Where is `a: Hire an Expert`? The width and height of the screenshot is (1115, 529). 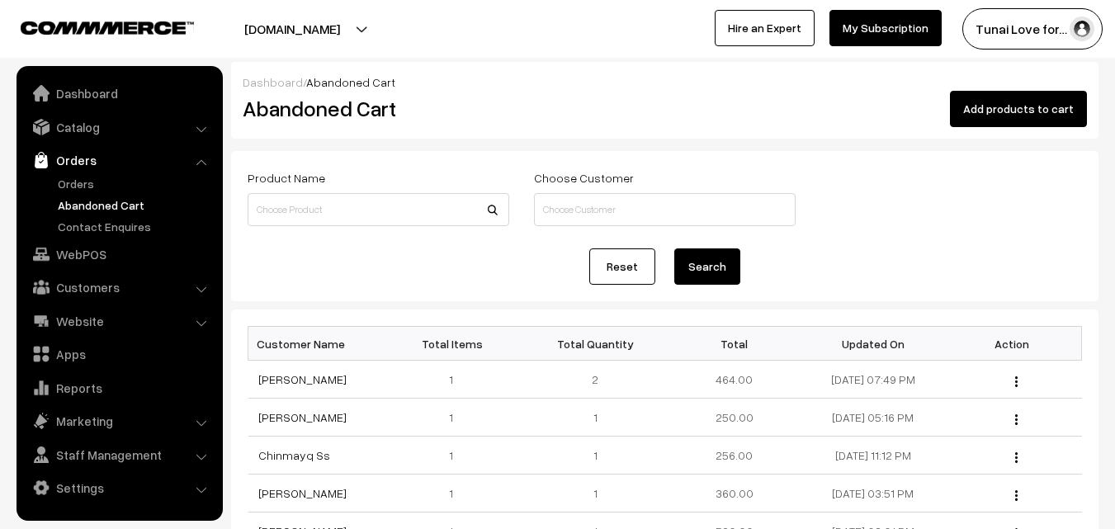
a: Hire an Expert is located at coordinates (765, 28).